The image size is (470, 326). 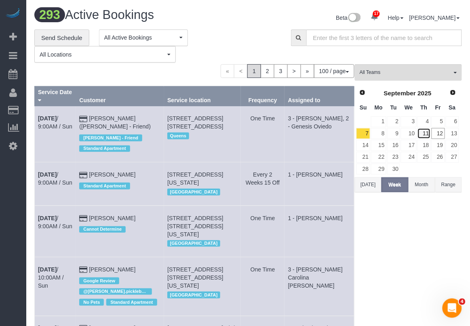 I want to click on span: Wednesday, so click(x=409, y=108).